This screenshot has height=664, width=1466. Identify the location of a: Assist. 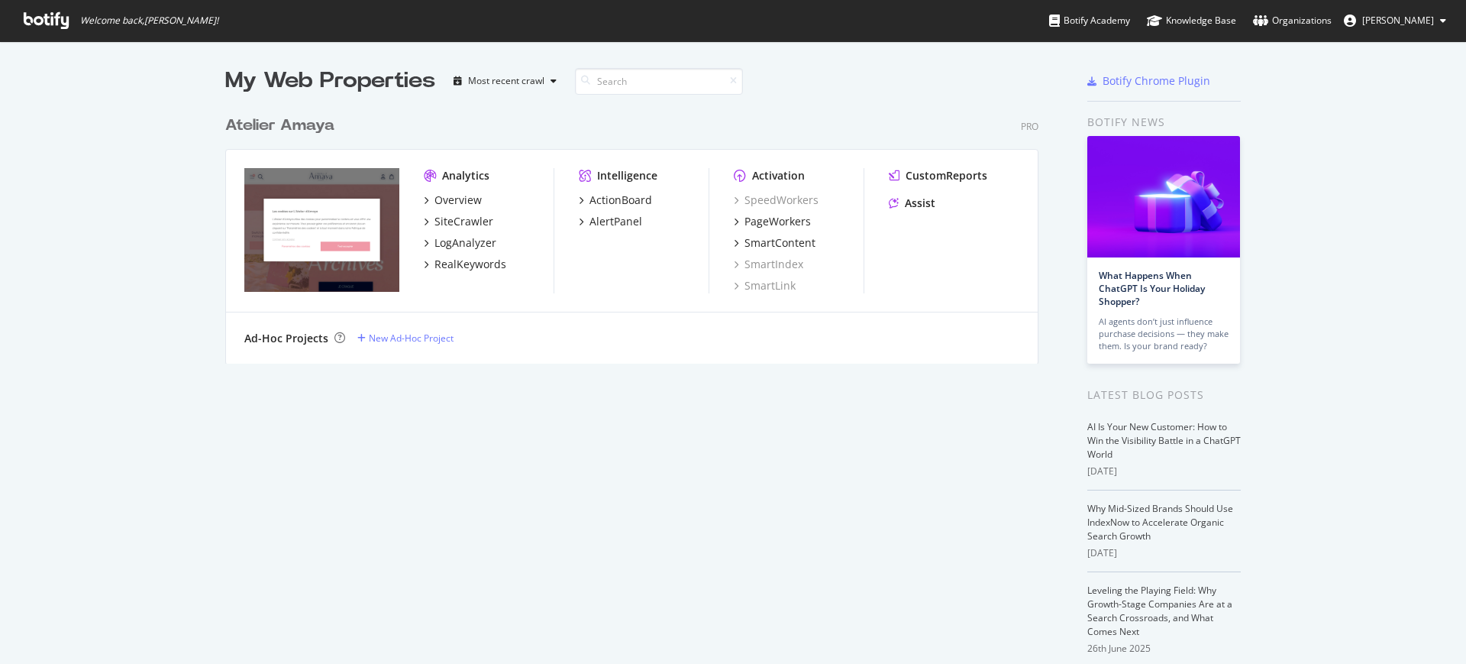
(912, 203).